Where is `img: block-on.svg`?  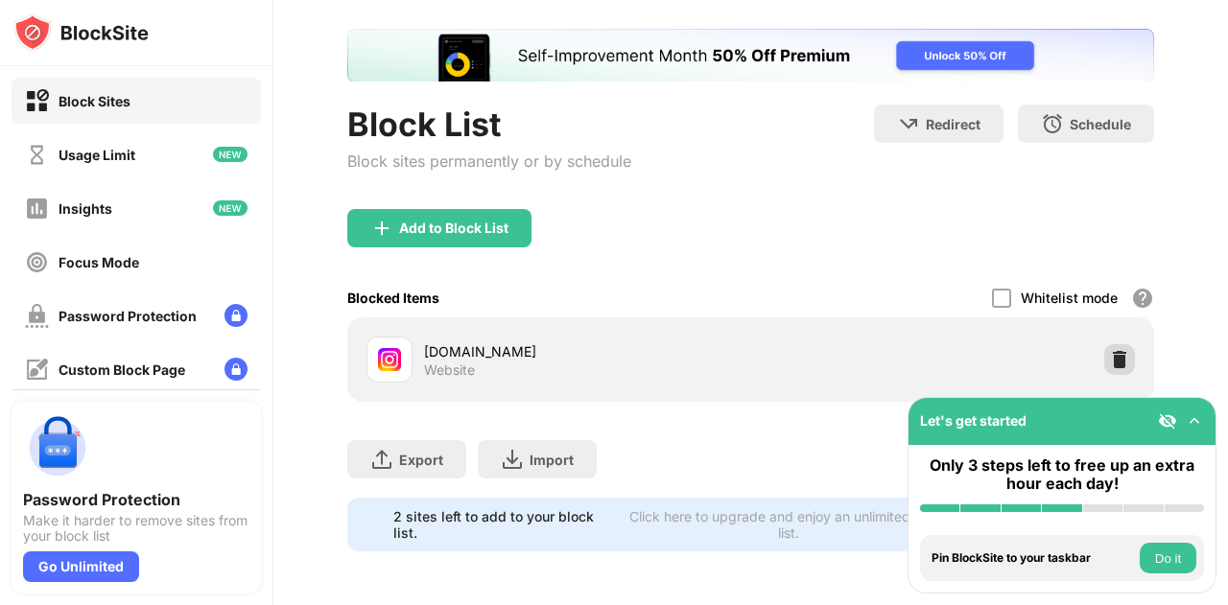
img: block-on.svg is located at coordinates (36, 101).